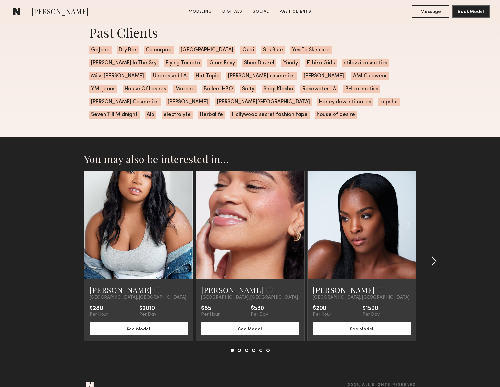 The width and height of the screenshot is (500, 387). What do you see at coordinates (366, 63) in the screenshot?
I see `span: stilazzi cosmetics` at bounding box center [366, 63].